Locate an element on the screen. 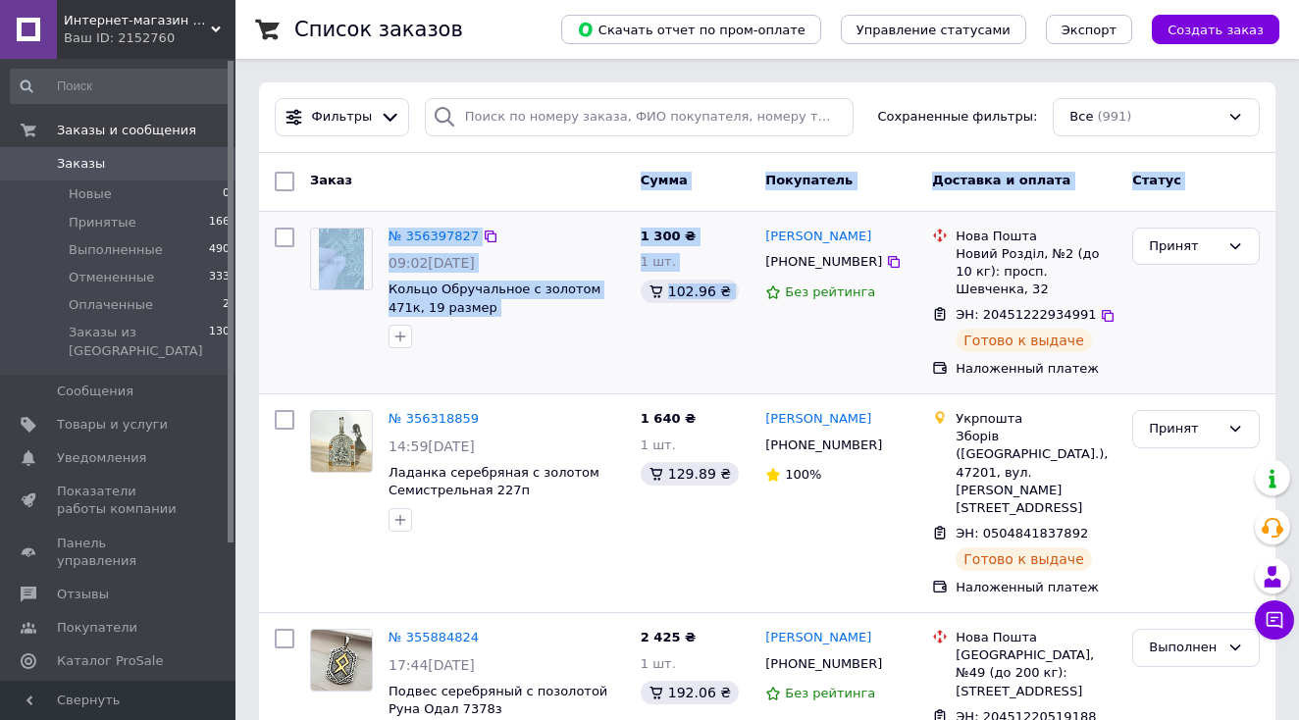 This screenshot has height=720, width=1299. button: Скачать отчет по пром-оплате is located at coordinates (691, 29).